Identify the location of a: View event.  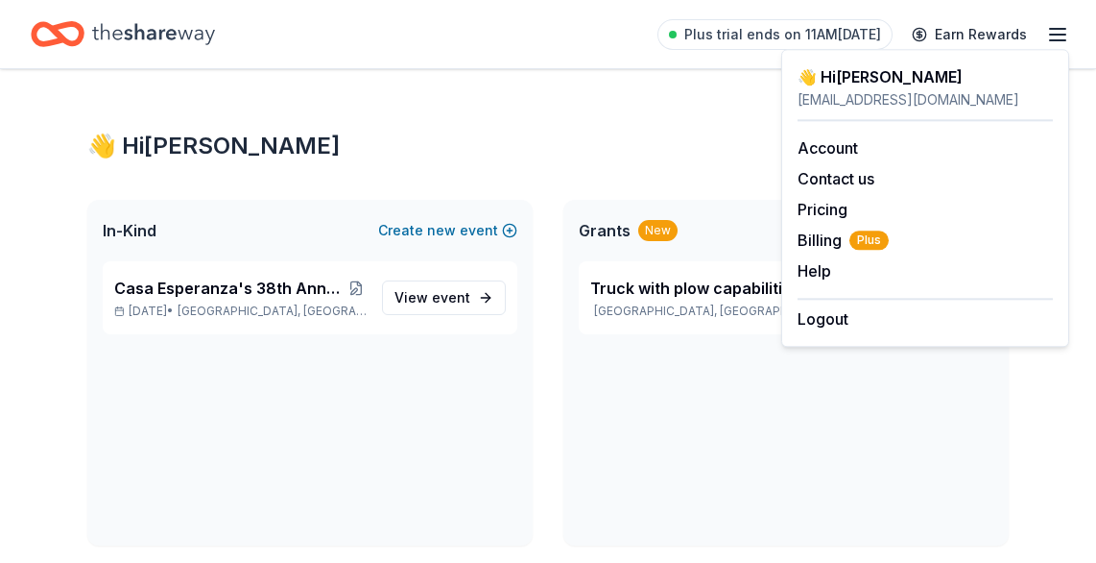
(444, 298).